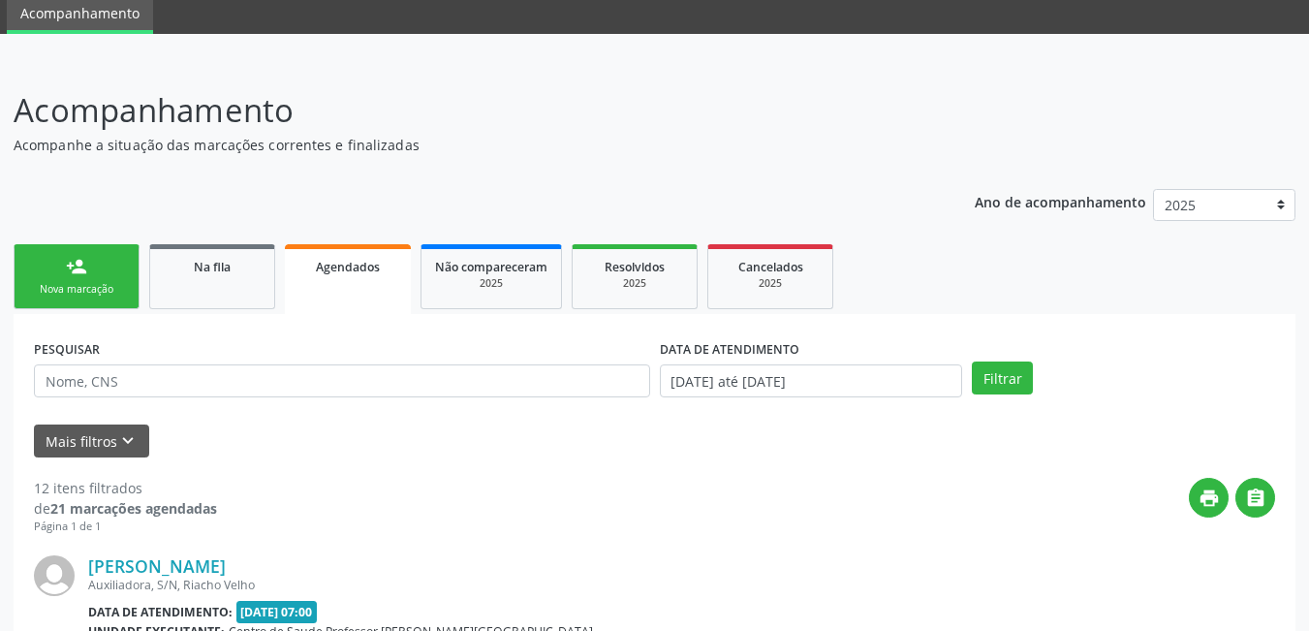 Image resolution: width=1309 pixels, height=631 pixels. I want to click on p: Acompanhamento, so click(462, 110).